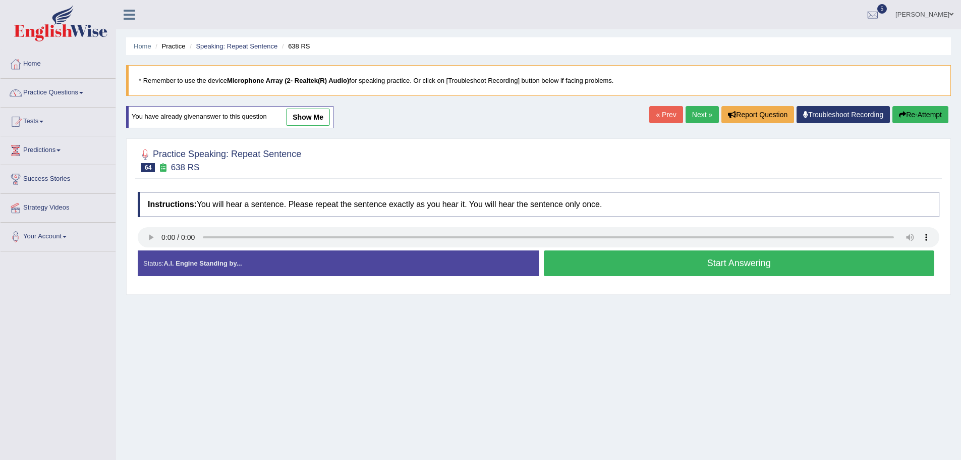  I want to click on blockquote: * Remember to use the device for speaking practice. Or click on [Troubleshoot Recording] button b..., so click(538, 80).